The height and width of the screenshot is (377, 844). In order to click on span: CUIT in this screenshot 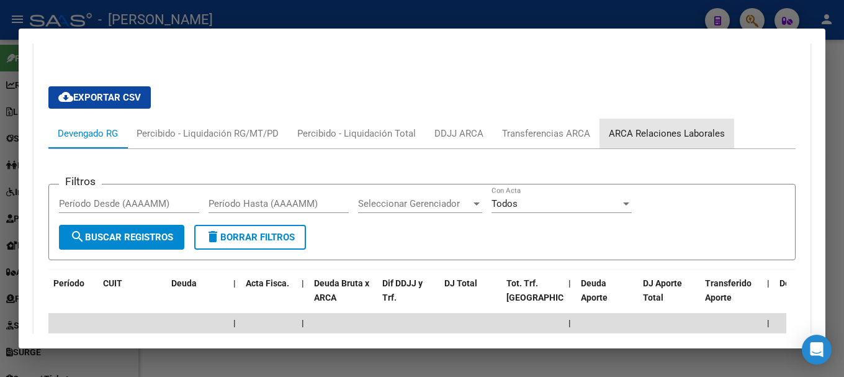, I will do `click(112, 283)`.